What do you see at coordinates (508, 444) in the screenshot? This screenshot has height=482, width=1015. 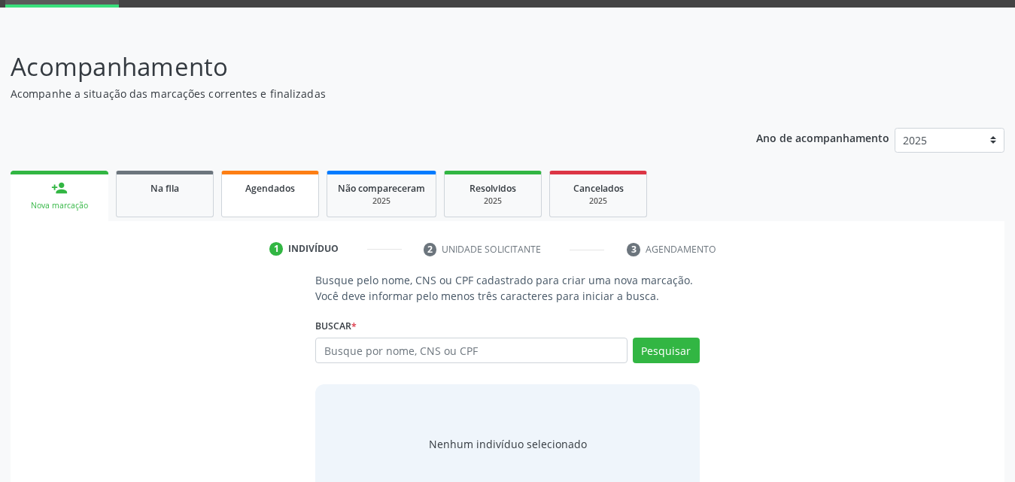 I see `div: Nenhum indivíduo selecionado` at bounding box center [508, 444].